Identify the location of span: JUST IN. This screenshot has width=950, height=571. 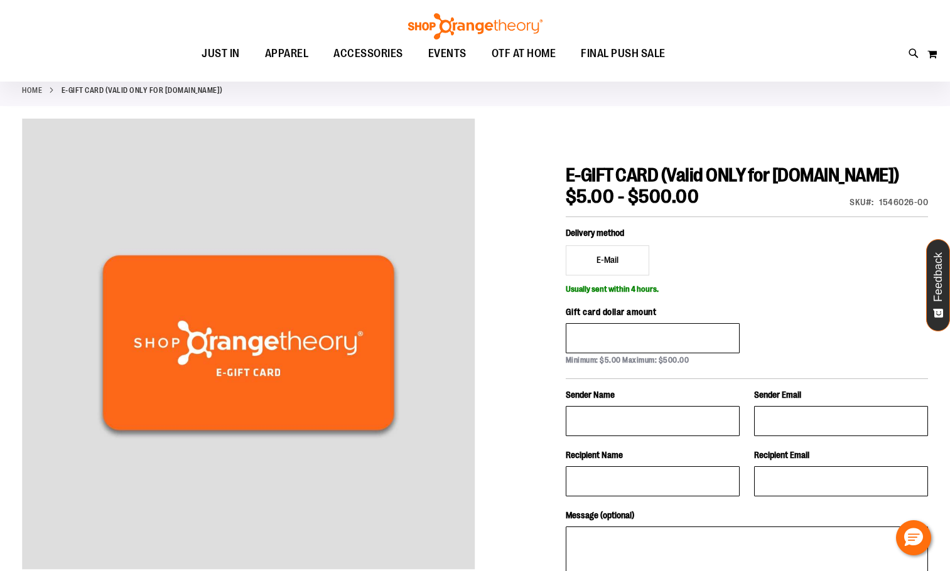
(220, 53).